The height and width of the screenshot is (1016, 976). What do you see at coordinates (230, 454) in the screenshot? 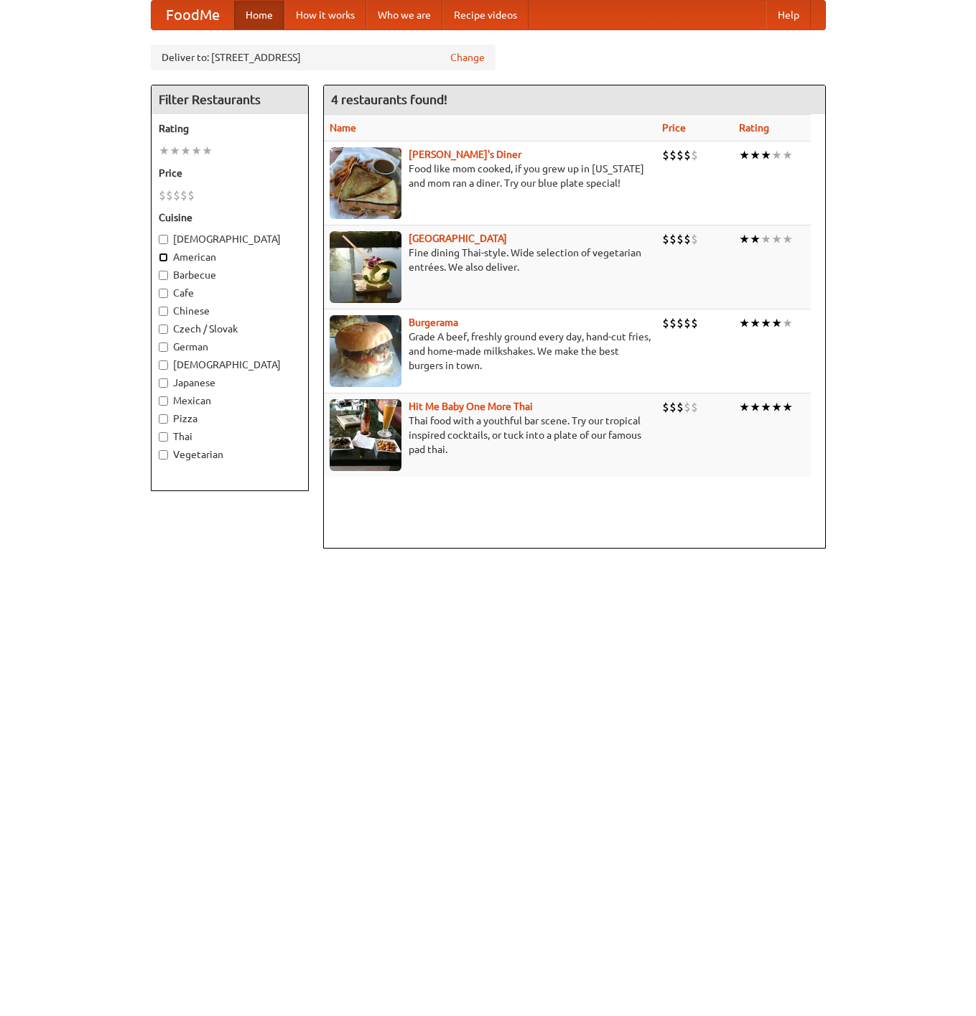
I see `label: Vegetarian` at bounding box center [230, 454].